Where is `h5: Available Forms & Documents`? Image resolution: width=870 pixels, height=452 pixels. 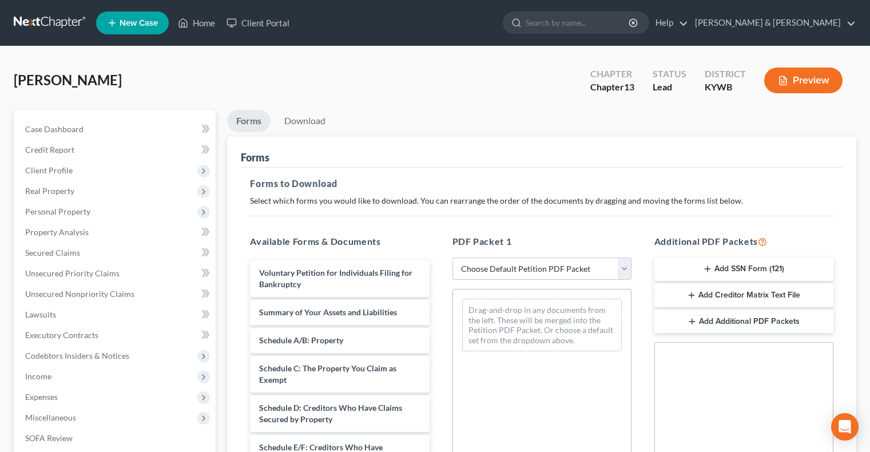 h5: Available Forms & Documents is located at coordinates (339, 241).